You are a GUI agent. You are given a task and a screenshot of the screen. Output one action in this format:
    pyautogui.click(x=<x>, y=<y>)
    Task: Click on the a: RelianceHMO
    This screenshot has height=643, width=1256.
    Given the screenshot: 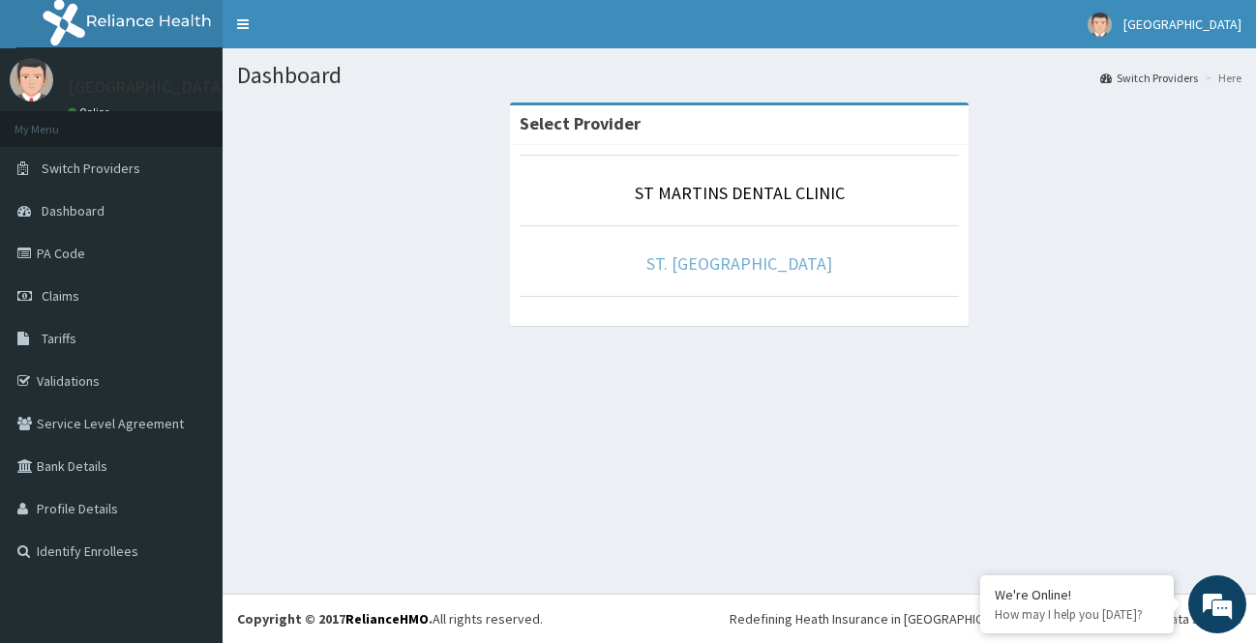 What is the action you would take?
    pyautogui.click(x=387, y=619)
    